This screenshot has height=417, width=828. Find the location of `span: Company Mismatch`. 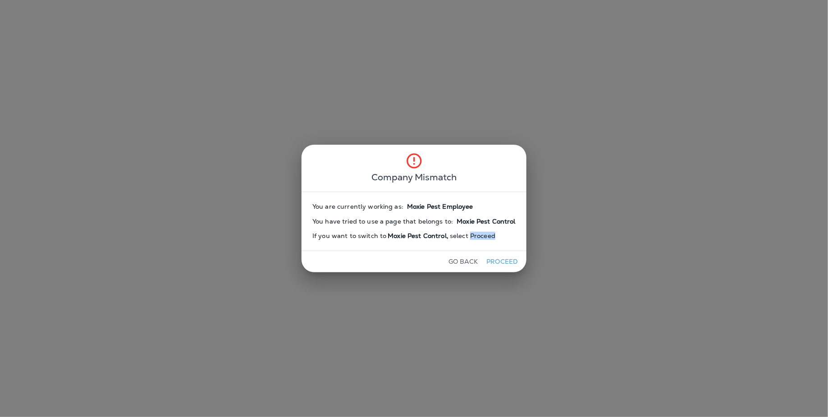

span: Company Mismatch is located at coordinates (414, 177).